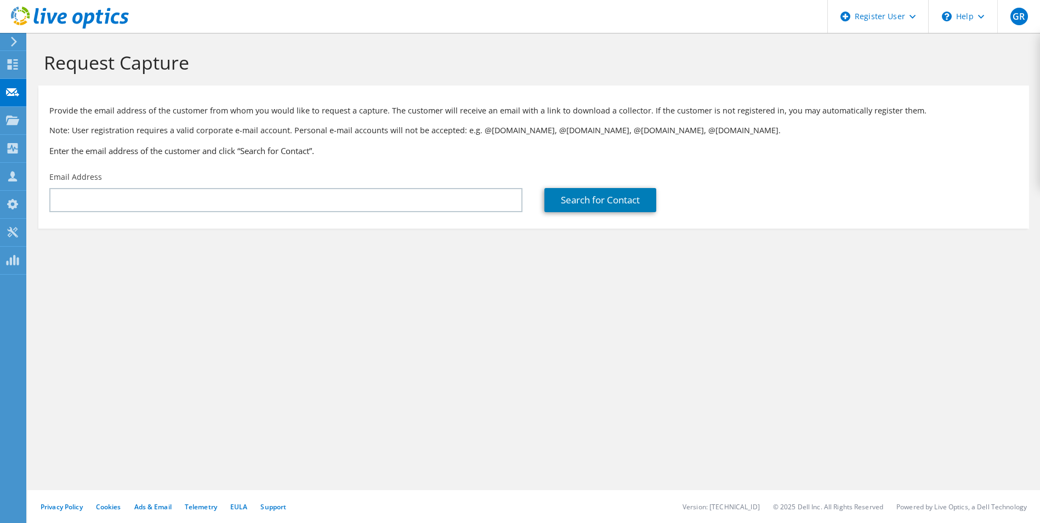 The width and height of the screenshot is (1040, 523). What do you see at coordinates (201, 507) in the screenshot?
I see `a: Telemetry` at bounding box center [201, 507].